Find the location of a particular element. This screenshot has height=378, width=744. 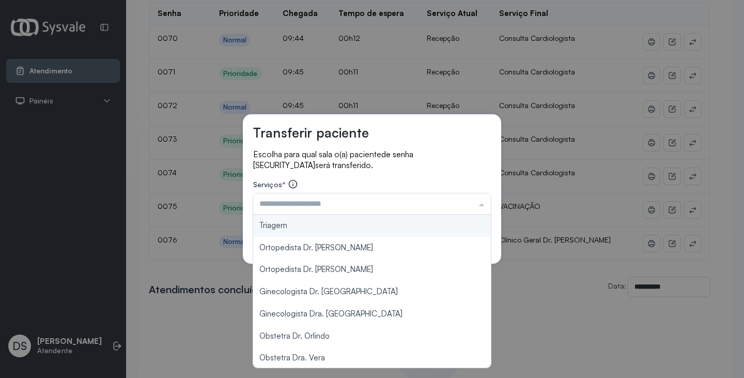

p: Escolha para qual sala o(a) paciente será transferido. is located at coordinates (372, 160).